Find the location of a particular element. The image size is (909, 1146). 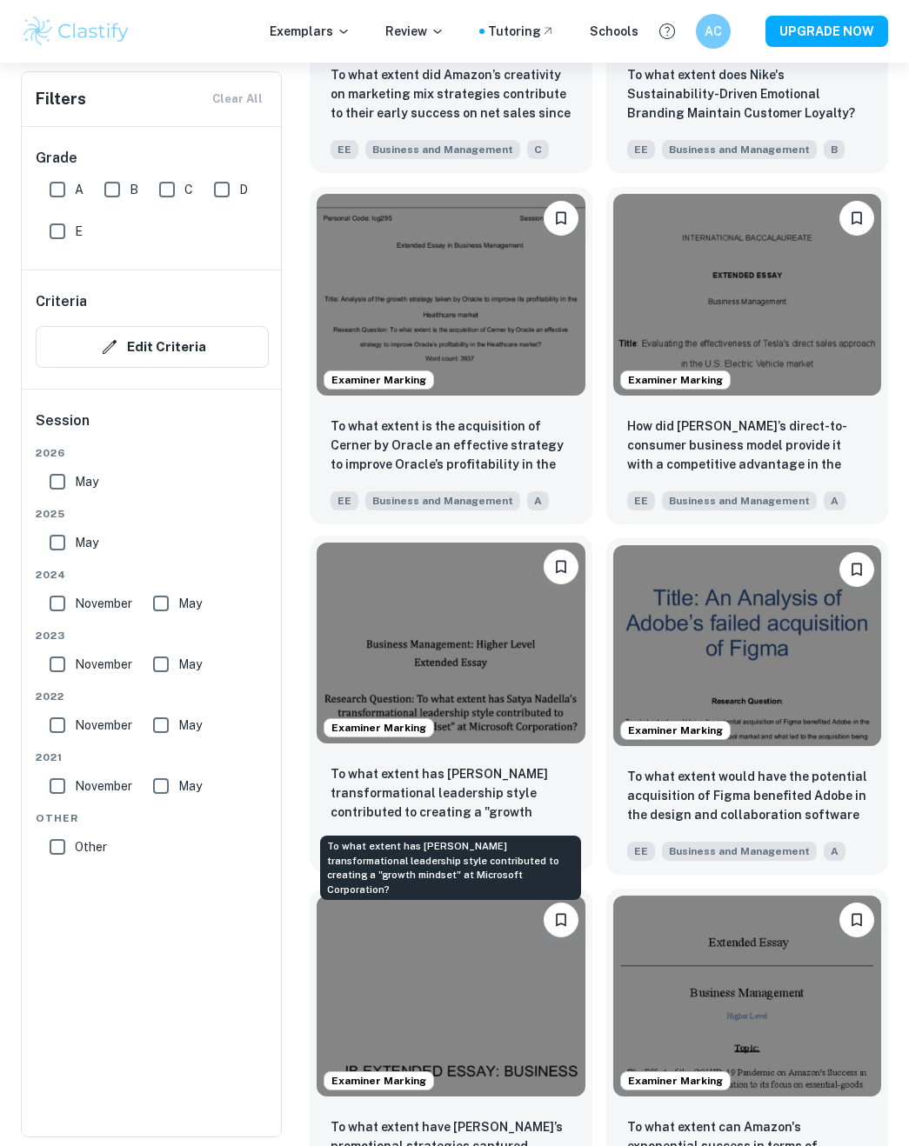

a: Examiner MarkingBookmarkTo what extent is the acquisition of Cerner by Oracle an effective strate... is located at coordinates (451, 355).